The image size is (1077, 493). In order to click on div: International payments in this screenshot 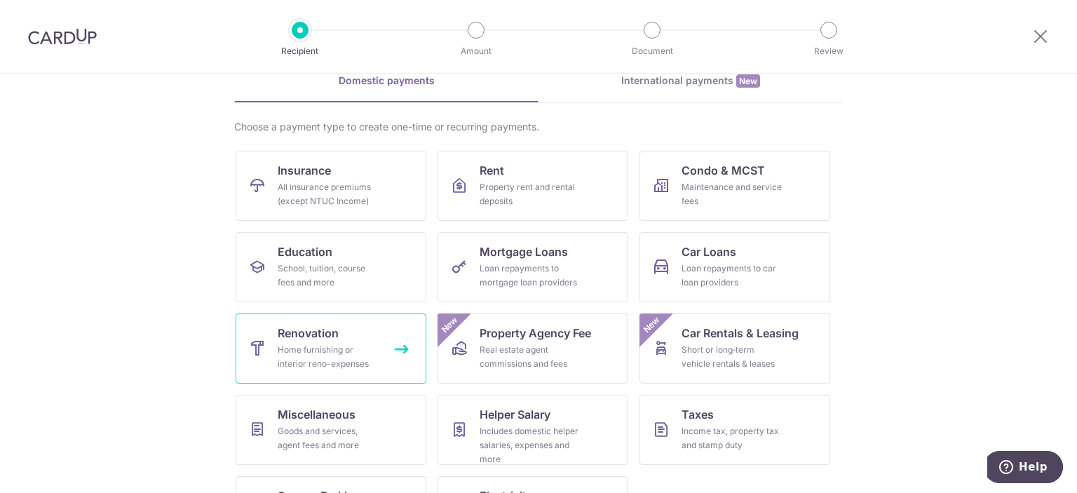, I will do `click(691, 81)`.